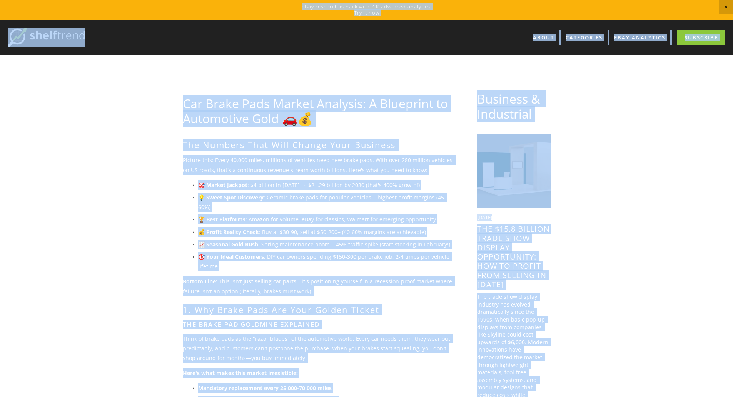 This screenshot has width=733, height=397. I want to click on p: : This isn't just selling car parts—it's positioning yourself in a recession-proof market where f..., so click(317, 286).